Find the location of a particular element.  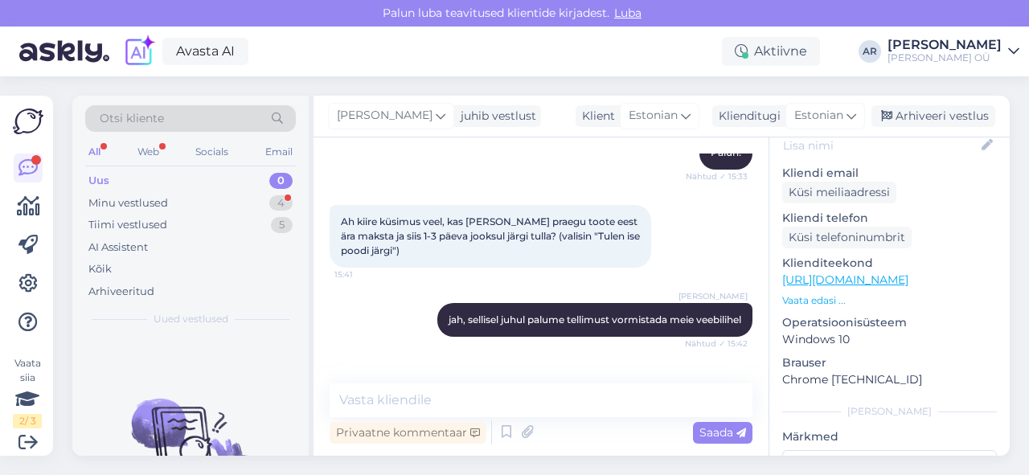

div: Aktiivne is located at coordinates (771, 51).